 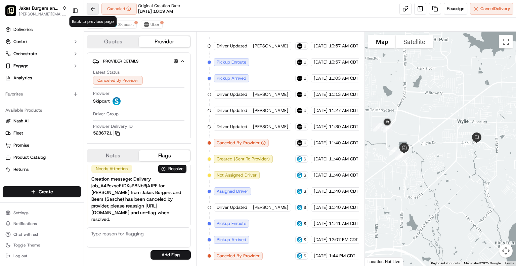 I want to click on span: Returns, so click(x=21, y=169).